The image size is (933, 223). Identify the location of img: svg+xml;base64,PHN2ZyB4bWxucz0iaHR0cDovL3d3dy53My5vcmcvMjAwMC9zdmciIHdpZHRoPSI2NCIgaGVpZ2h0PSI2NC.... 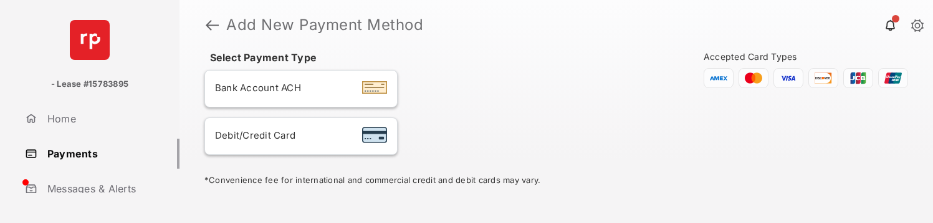
(90, 40).